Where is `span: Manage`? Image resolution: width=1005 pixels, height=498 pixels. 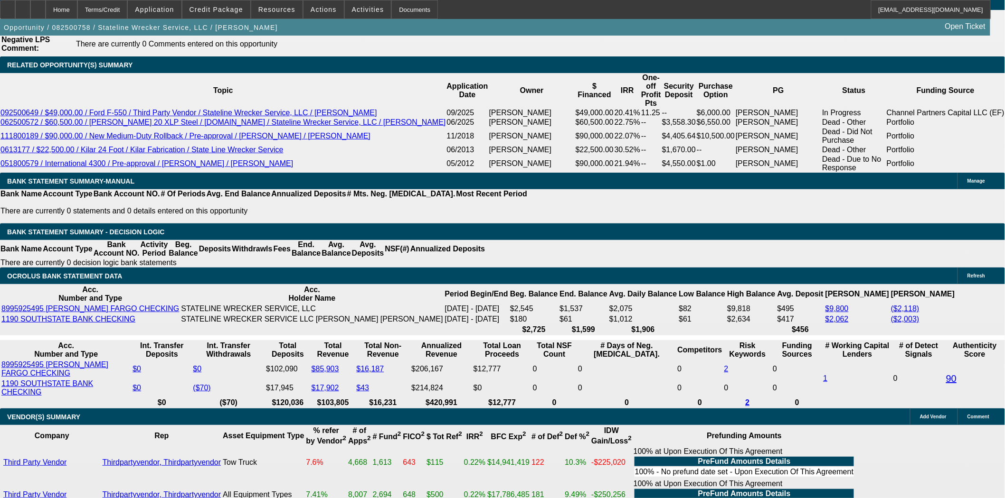
span: Manage is located at coordinates (976, 181).